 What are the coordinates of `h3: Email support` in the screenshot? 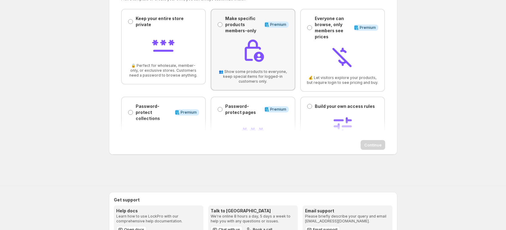 It's located at (348, 211).